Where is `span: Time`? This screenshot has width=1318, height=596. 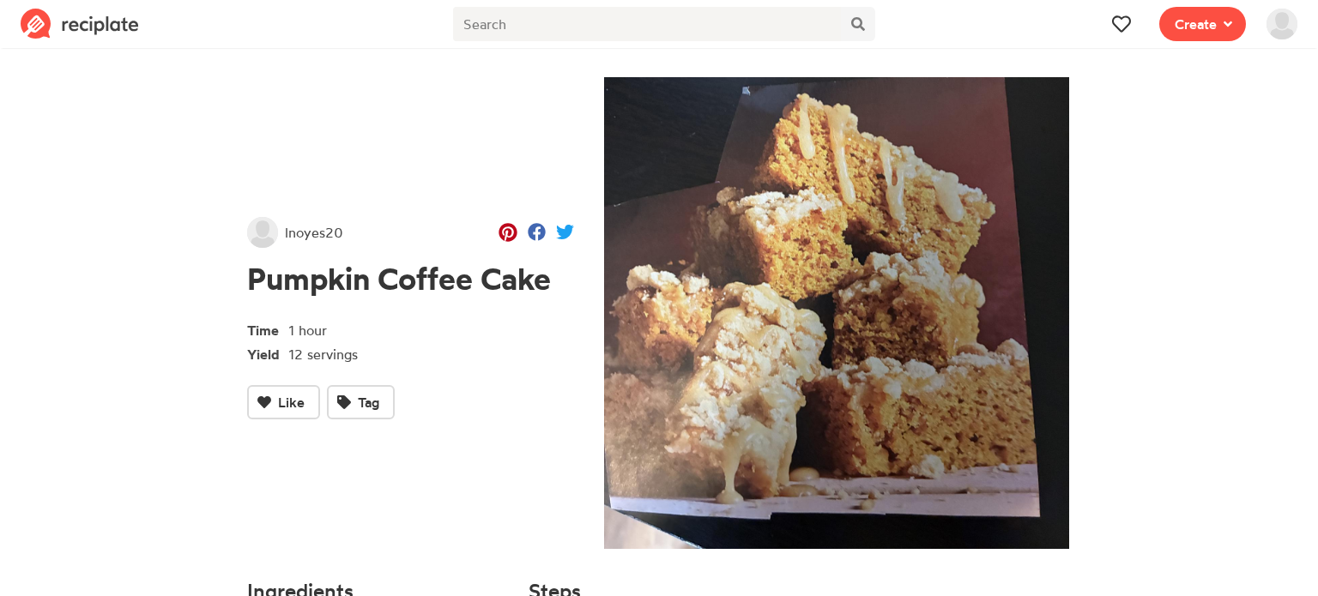 span: Time is located at coordinates (268, 329).